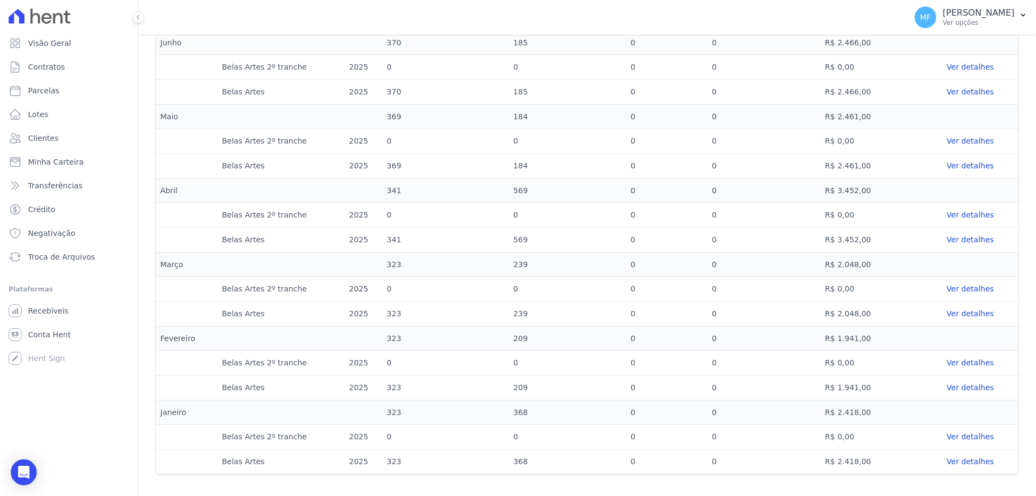  I want to click on a: Negativação, so click(69, 233).